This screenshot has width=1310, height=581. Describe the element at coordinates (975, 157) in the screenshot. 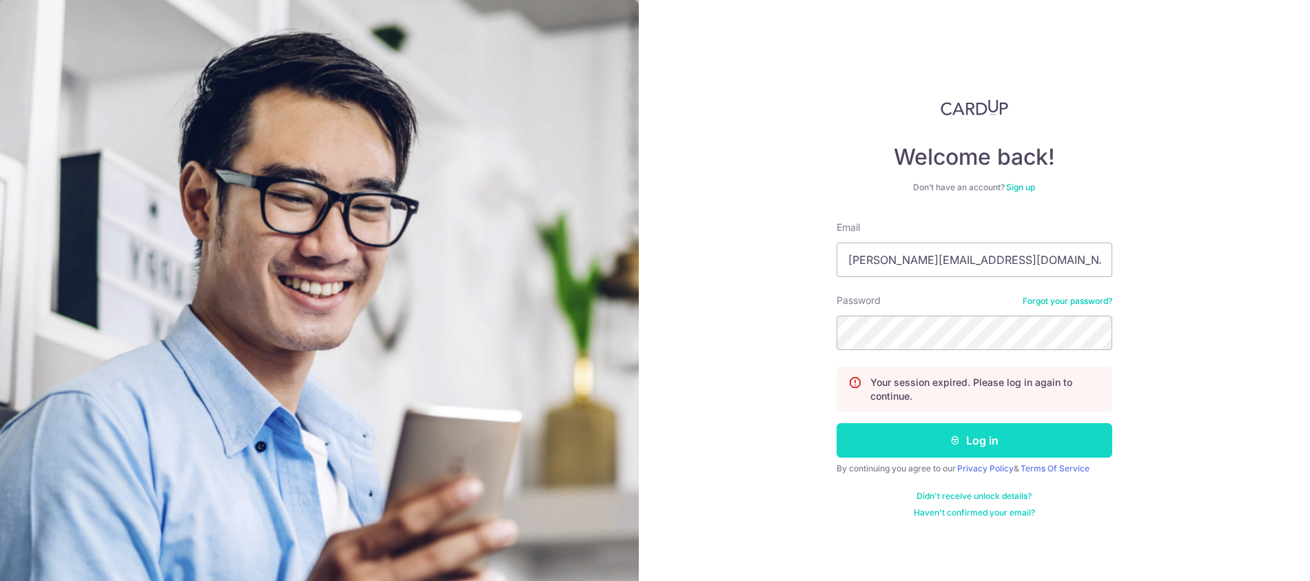

I see `h4: Welcome back!` at that location.